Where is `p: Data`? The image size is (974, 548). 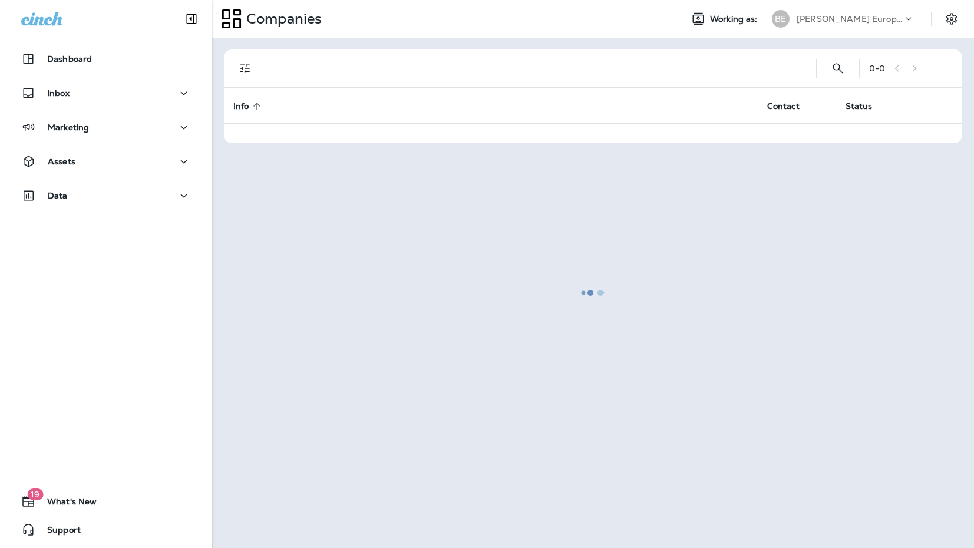
p: Data is located at coordinates (58, 196).